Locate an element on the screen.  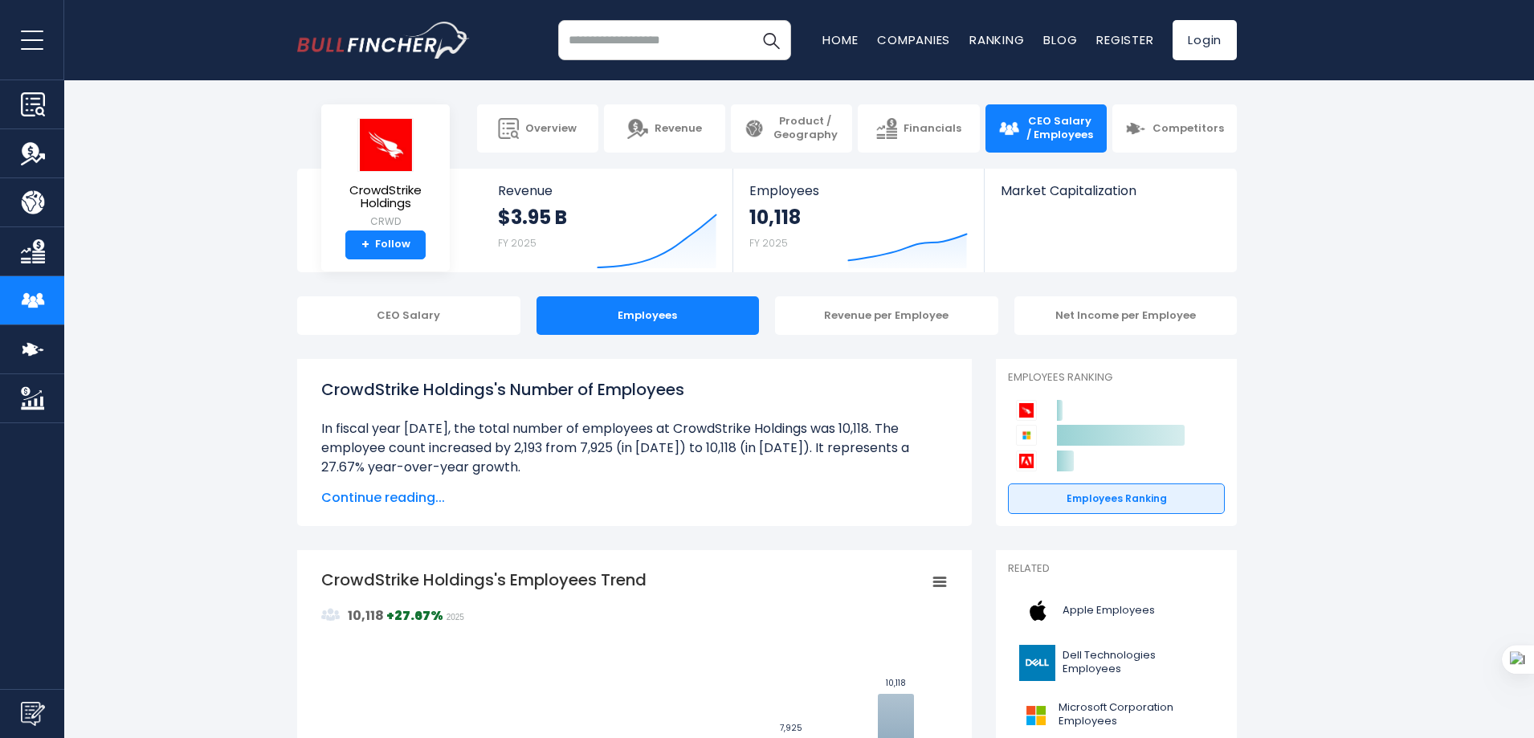
span: Microsoft Corporation Employees is located at coordinates (1136, 715).